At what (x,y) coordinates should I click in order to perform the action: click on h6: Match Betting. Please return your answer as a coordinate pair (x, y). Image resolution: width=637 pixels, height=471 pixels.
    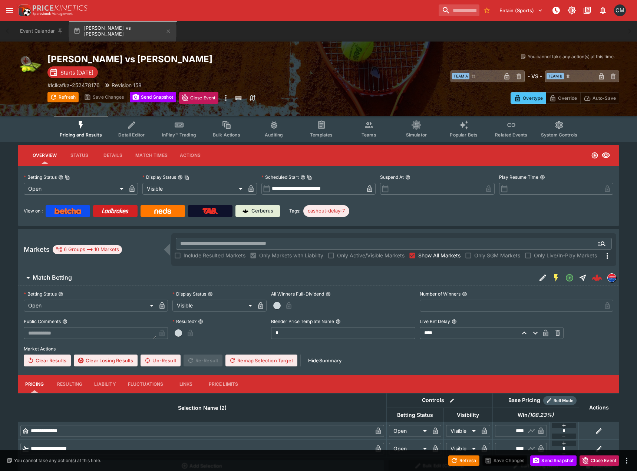
    Looking at the image, I should click on (52, 278).